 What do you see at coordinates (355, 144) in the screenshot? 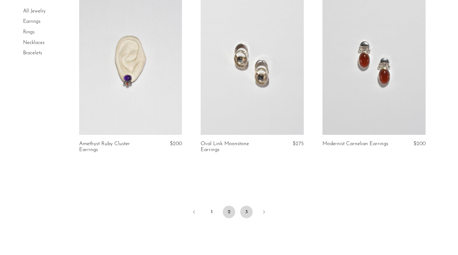
I see `a: Modernist Carnelian Earrings` at bounding box center [355, 144].